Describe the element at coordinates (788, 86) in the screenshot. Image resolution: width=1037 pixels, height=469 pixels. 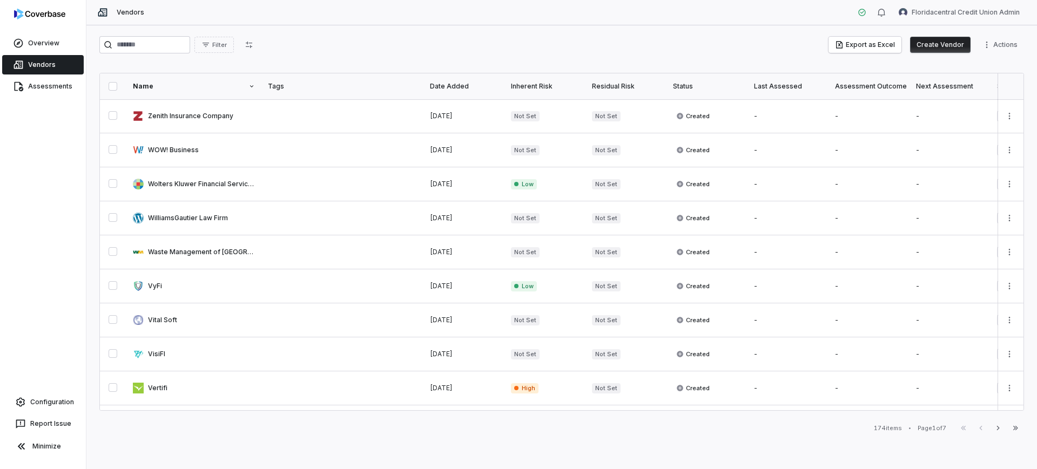
I see `div: Last Assessed` at that location.